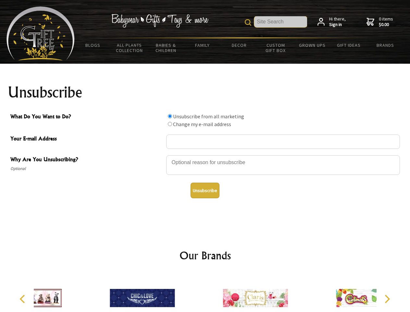 This screenshot has width=410, height=312. I want to click on a: Custom Gift Box, so click(276, 48).